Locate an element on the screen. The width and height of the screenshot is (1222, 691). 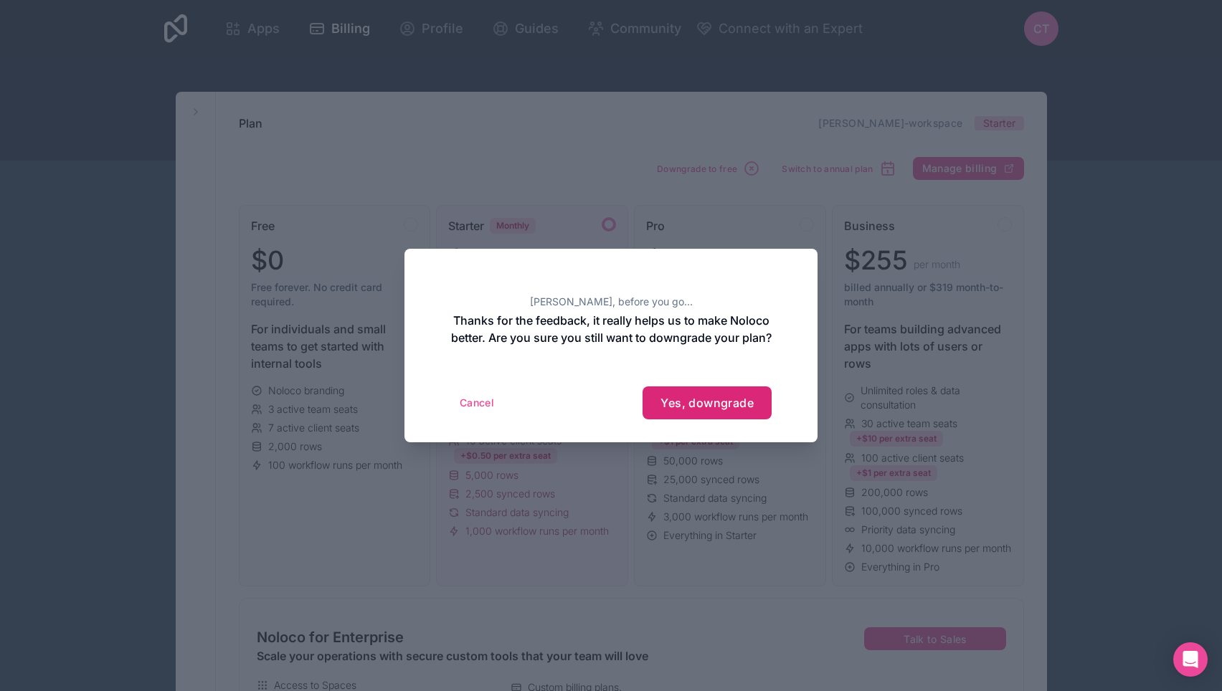
span: Yes, downgrade is located at coordinates (707, 403).